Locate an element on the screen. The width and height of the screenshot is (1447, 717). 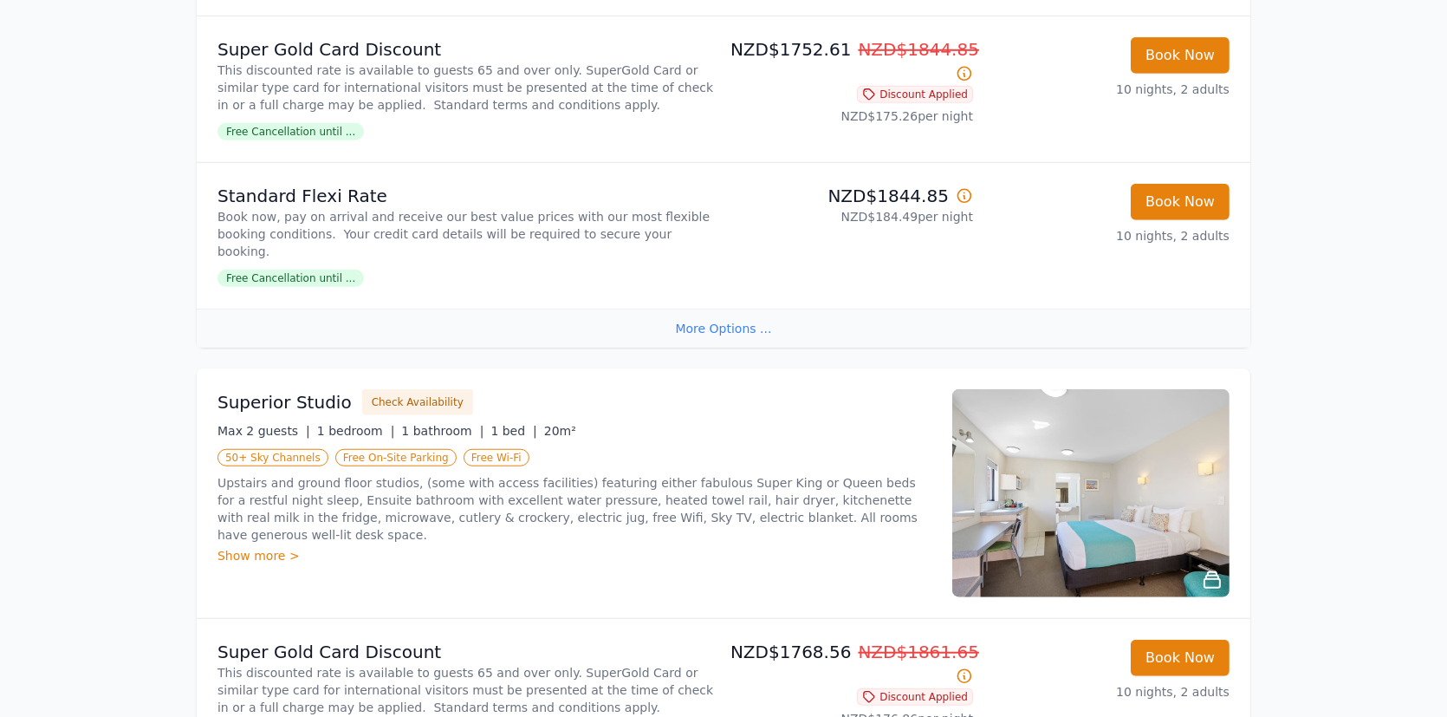
span: 1 bathroom | is located at coordinates (442, 431).